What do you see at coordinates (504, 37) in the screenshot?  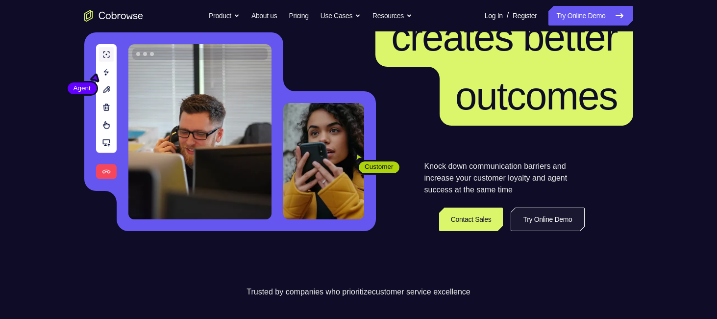 I see `span: creates better` at bounding box center [504, 37].